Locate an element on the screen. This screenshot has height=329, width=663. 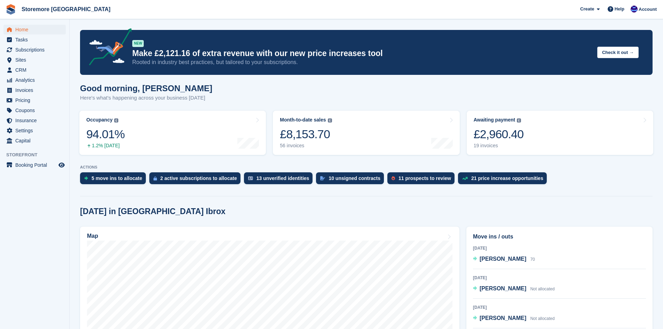
a: 13 unverified identities is located at coordinates (280, 180).